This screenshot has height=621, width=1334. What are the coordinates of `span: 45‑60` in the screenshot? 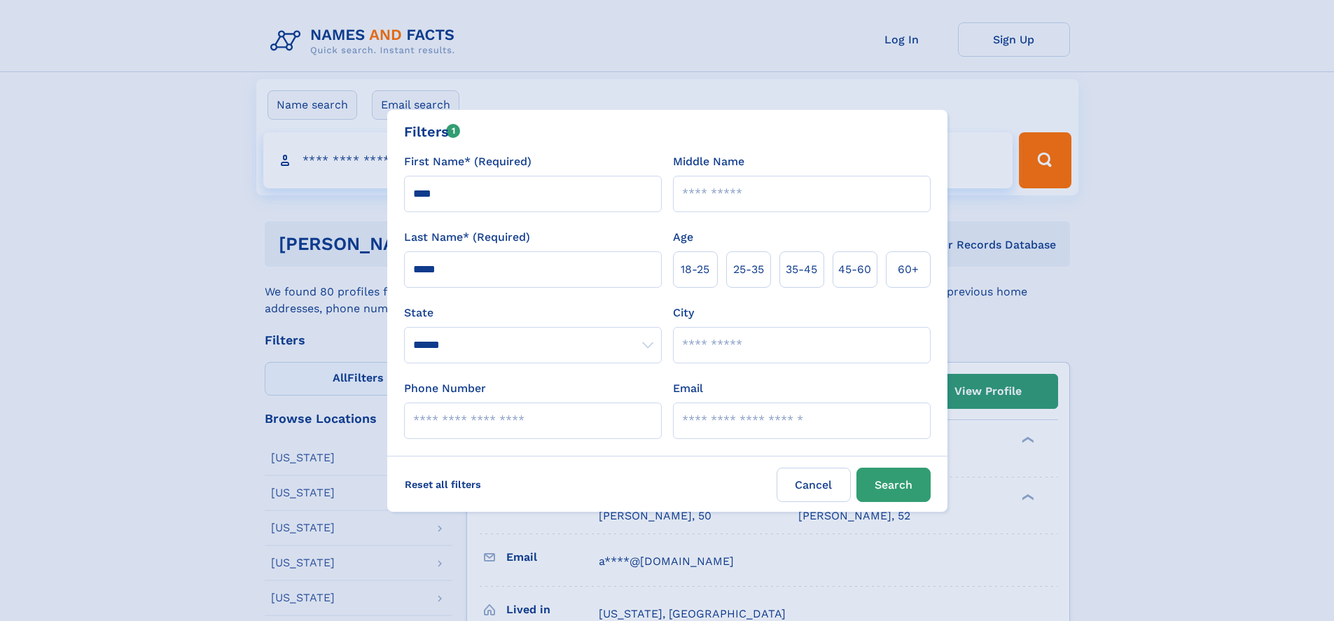 It's located at (854, 270).